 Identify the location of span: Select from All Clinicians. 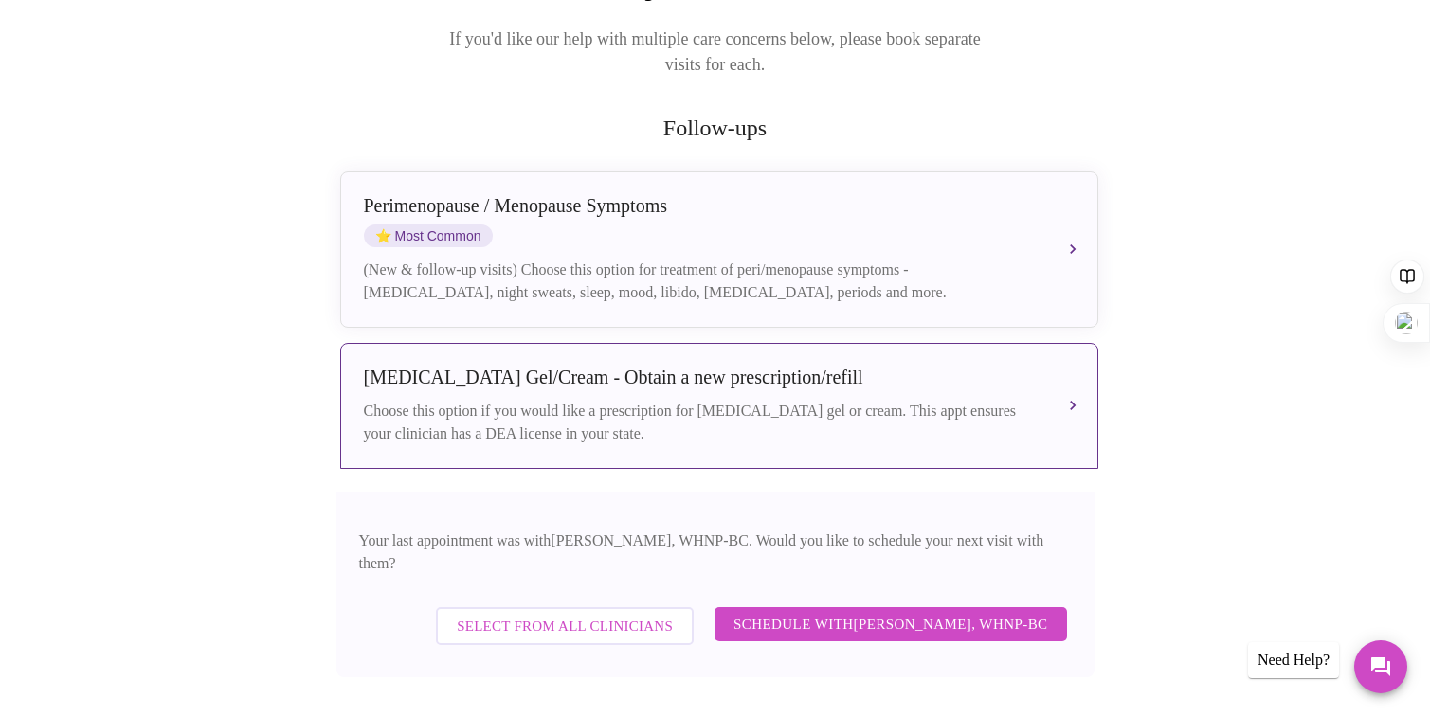
(565, 626).